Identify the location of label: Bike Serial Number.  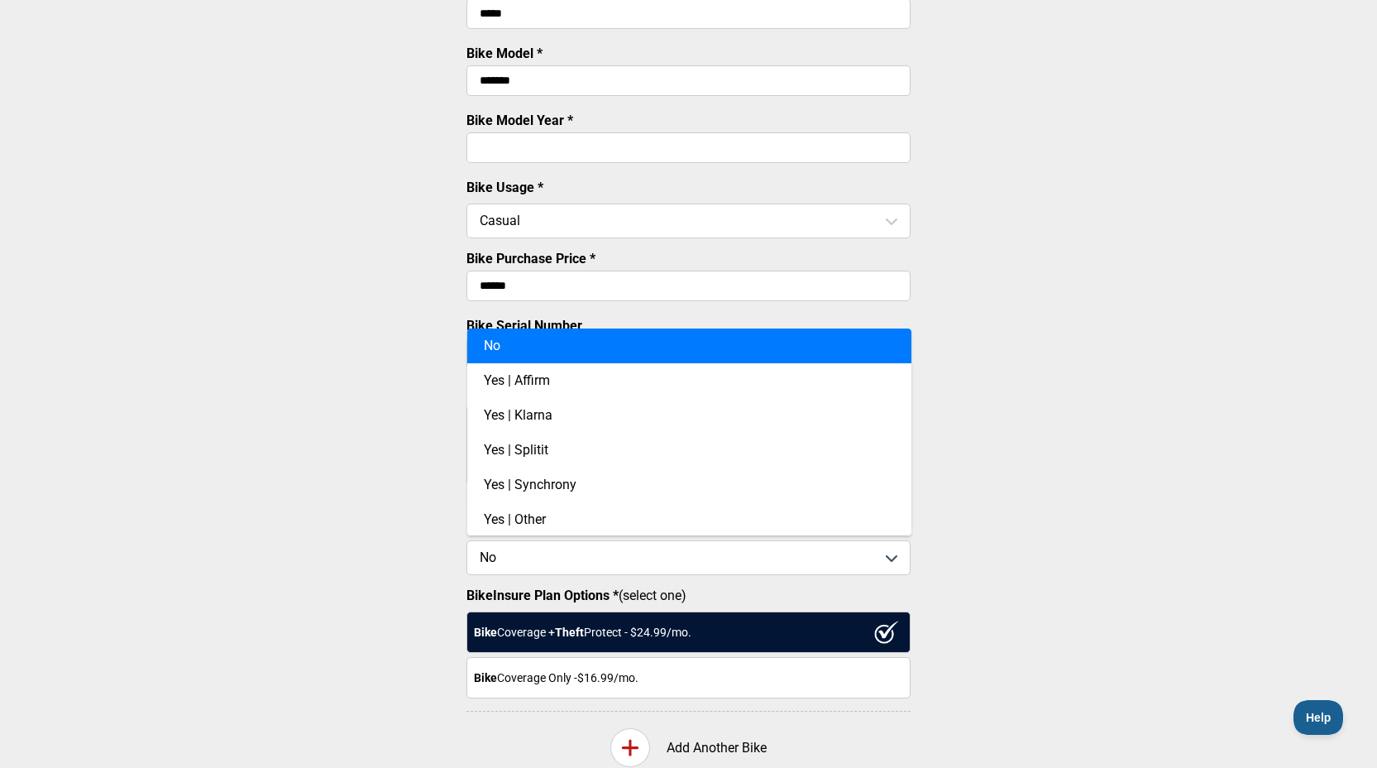
(524, 325).